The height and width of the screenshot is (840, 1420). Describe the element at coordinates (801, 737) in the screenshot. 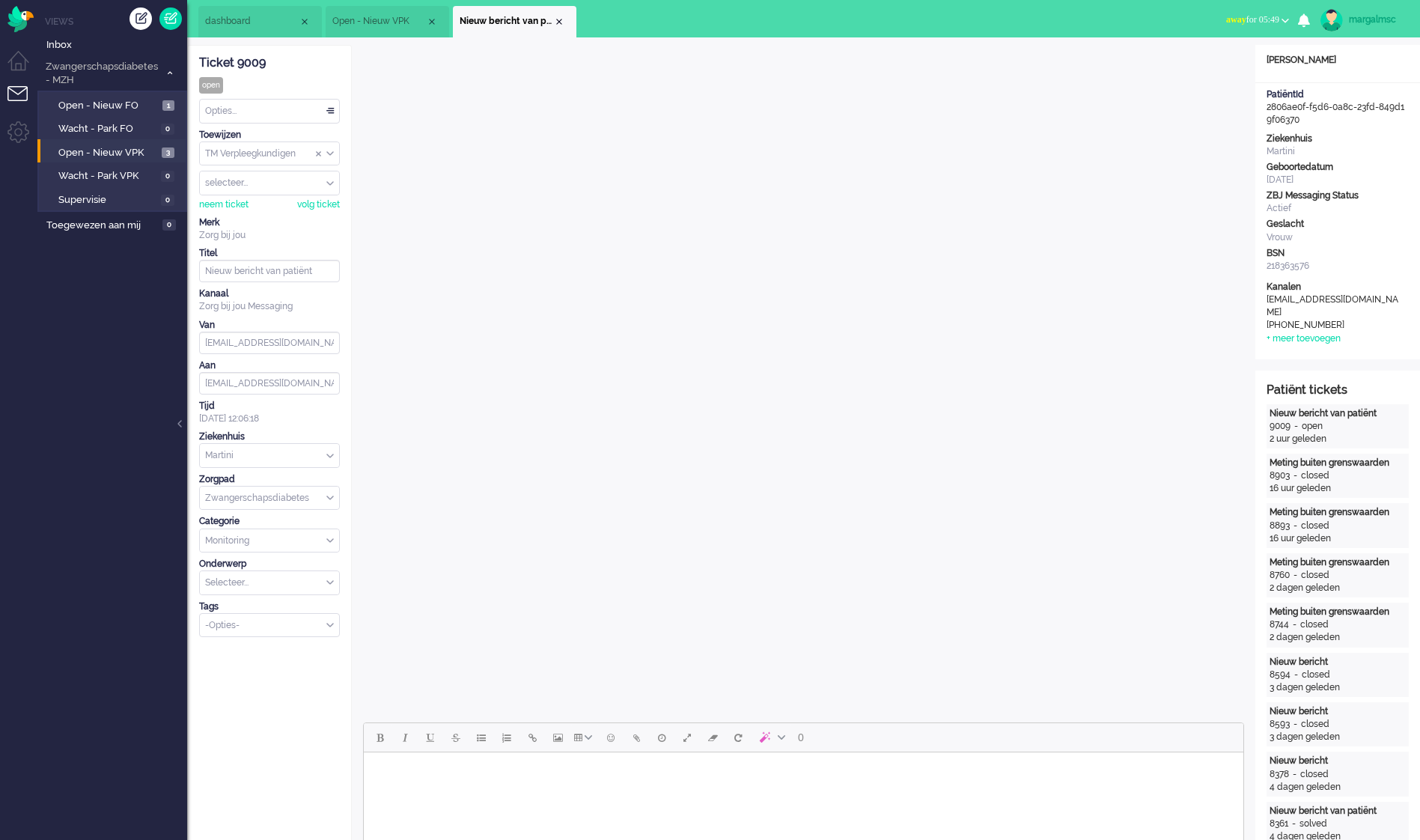

I see `button: 0` at that location.